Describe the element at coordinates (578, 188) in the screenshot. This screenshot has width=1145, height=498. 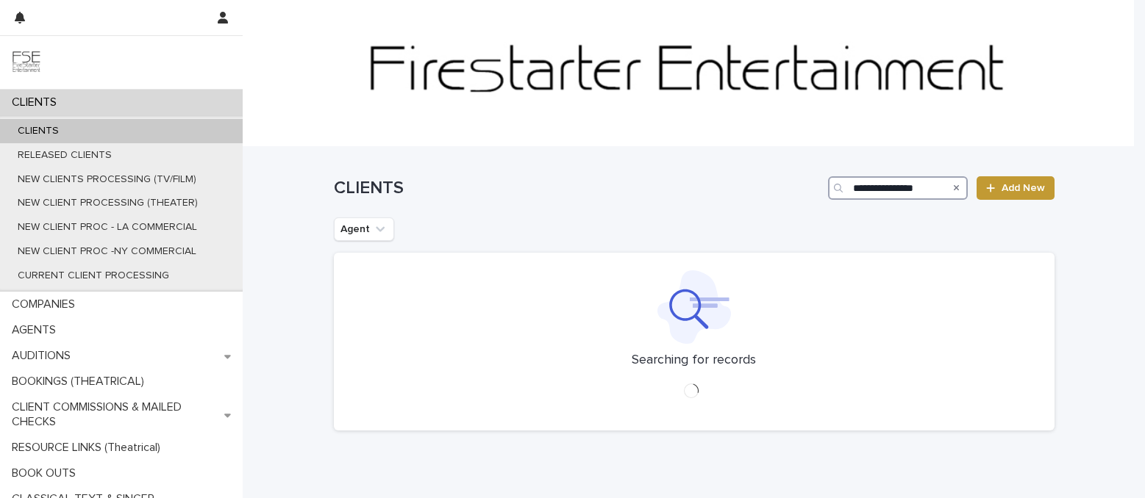
I see `h1: CLIENTS` at that location.